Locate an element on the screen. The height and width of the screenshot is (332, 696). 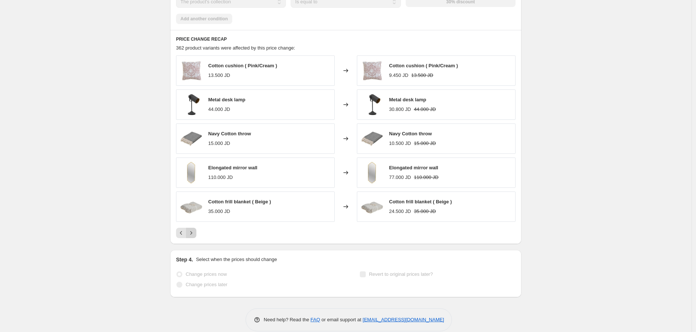
strike: 44.000 JD is located at coordinates (425, 109).